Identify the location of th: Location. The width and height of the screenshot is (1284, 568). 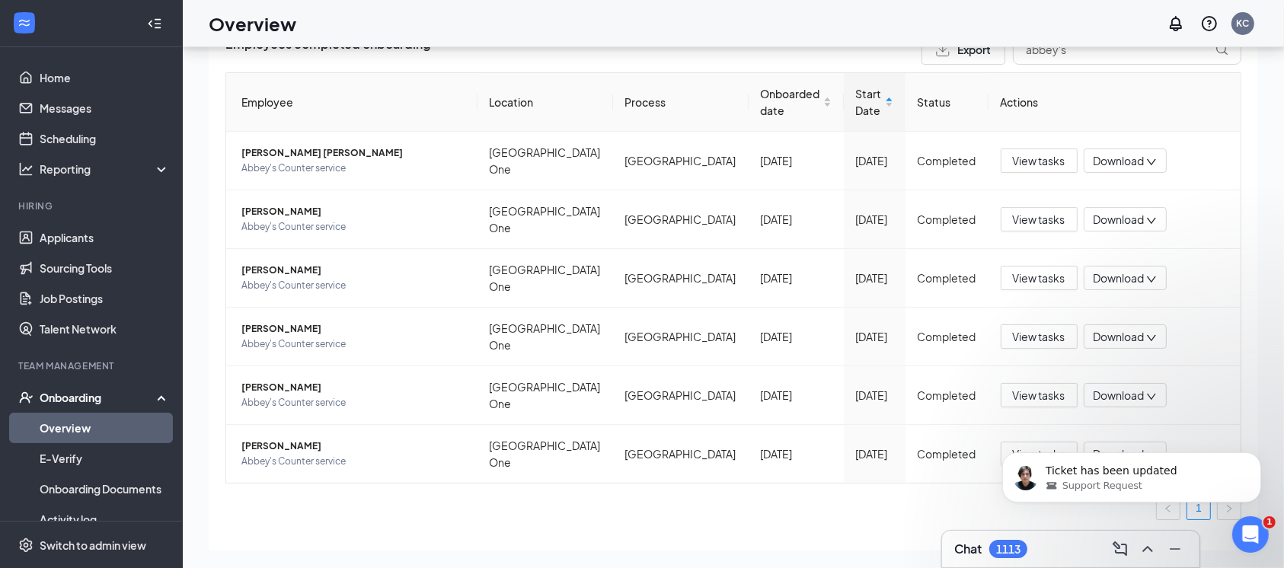
(545, 102).